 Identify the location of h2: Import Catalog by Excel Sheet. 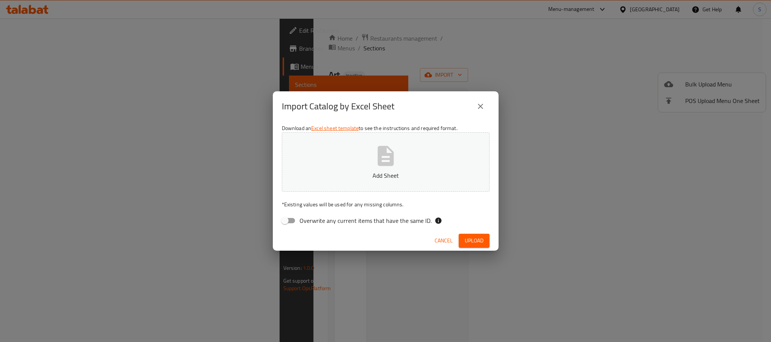
(338, 106).